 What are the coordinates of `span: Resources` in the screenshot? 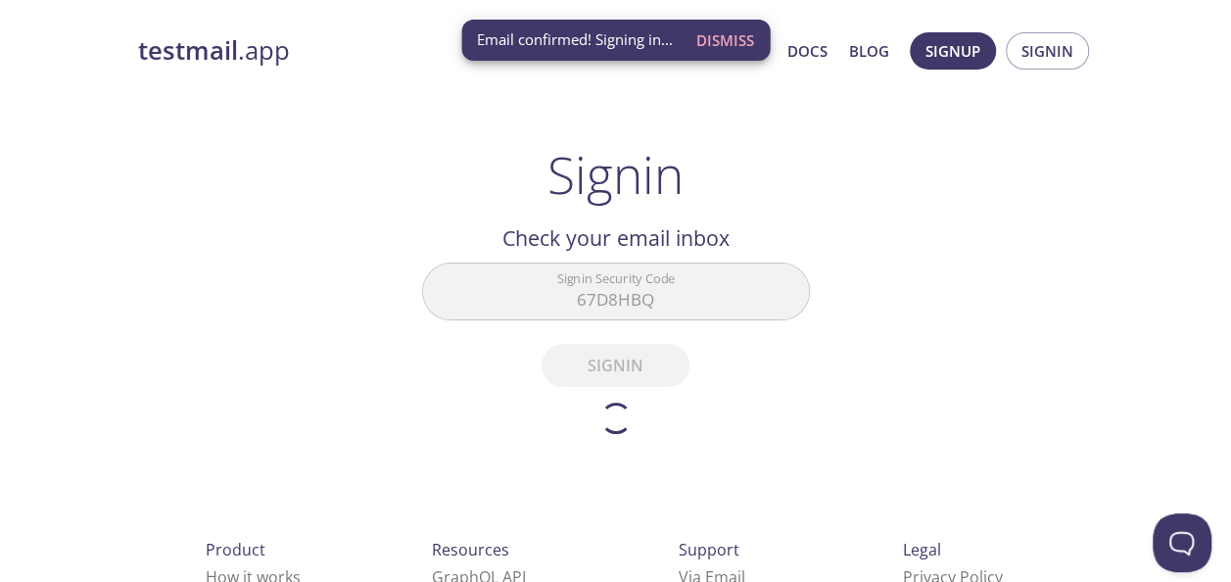 It's located at (470, 550).